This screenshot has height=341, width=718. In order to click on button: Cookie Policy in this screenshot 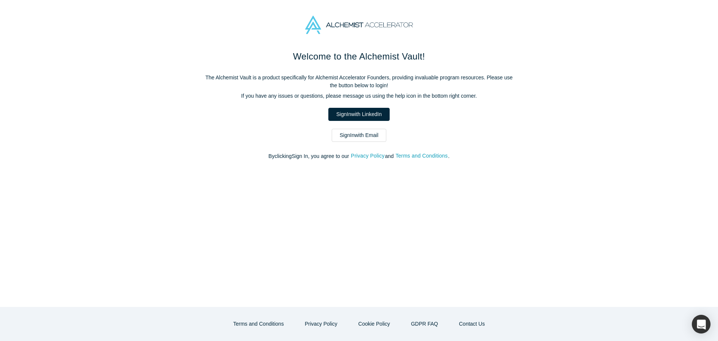, I will do `click(374, 324)`.